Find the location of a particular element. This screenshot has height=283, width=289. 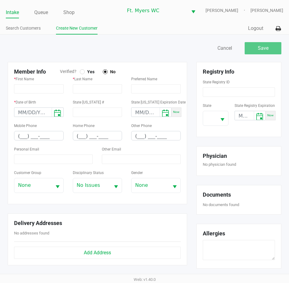

h5: Documents is located at coordinates (238, 195).